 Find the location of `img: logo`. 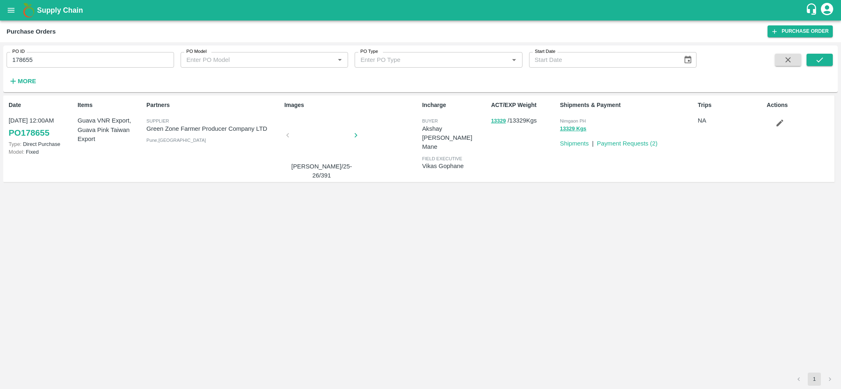

img: logo is located at coordinates (29, 10).